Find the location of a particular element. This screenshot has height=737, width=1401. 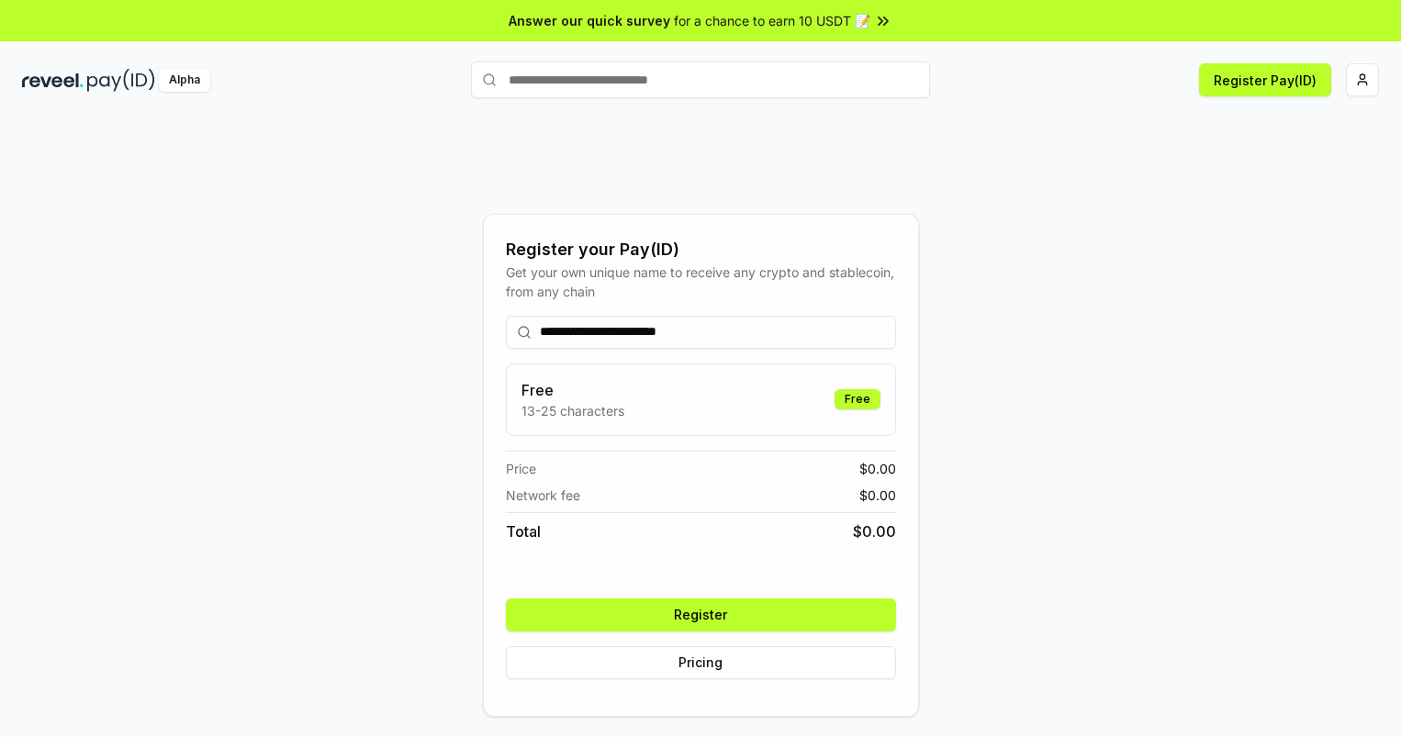

button: Register is located at coordinates (700, 615).